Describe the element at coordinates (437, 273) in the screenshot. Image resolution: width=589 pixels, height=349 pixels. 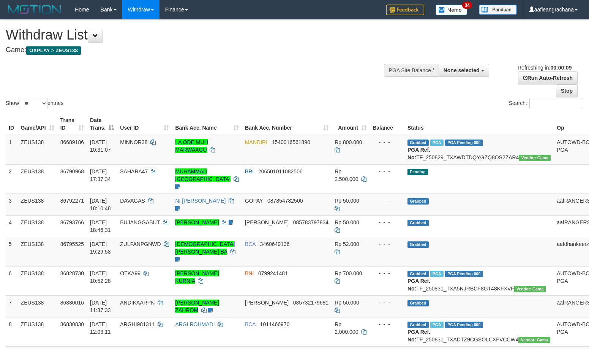
I see `span: Marked by aafsreyleap` at that location.